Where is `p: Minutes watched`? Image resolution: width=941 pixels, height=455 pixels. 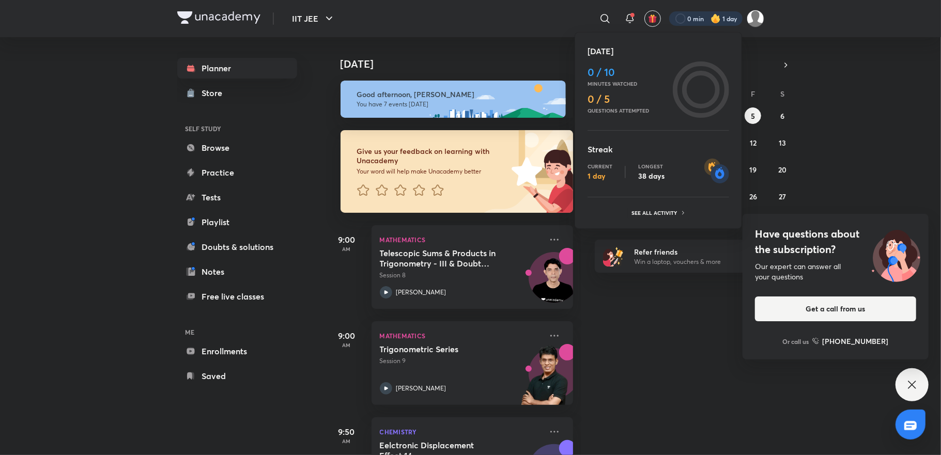
p: Minutes watched is located at coordinates (628, 84).